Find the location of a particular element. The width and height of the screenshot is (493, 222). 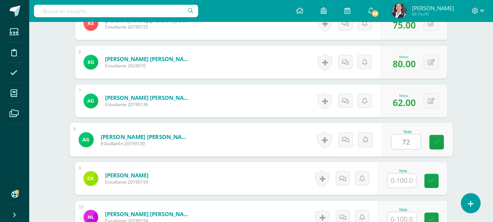

span: Estudiante 20190159 is located at coordinates (127, 181).